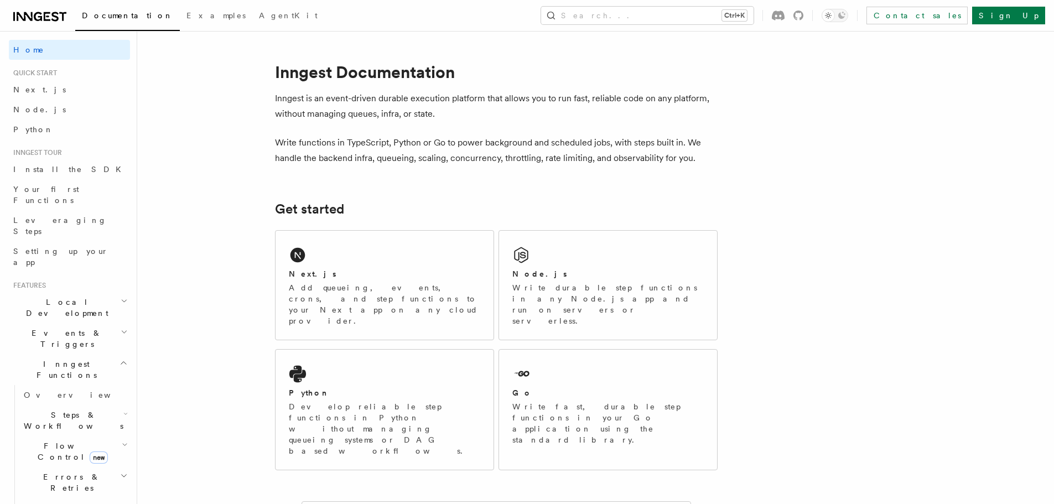 The image size is (1054, 504). I want to click on h2: Node.js, so click(539, 274).